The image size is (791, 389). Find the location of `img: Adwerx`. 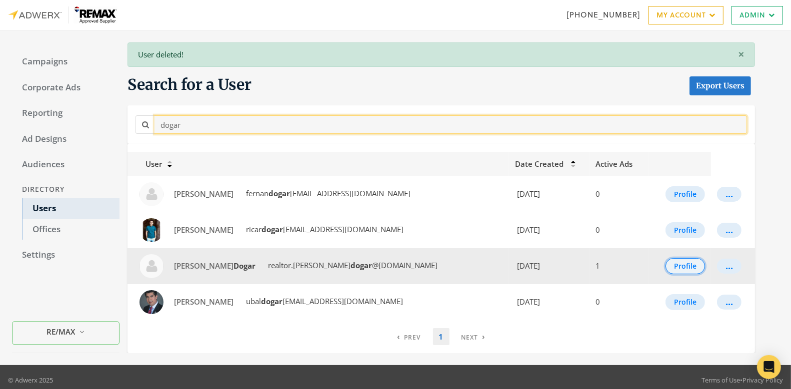

img: Adwerx is located at coordinates (63, 15).